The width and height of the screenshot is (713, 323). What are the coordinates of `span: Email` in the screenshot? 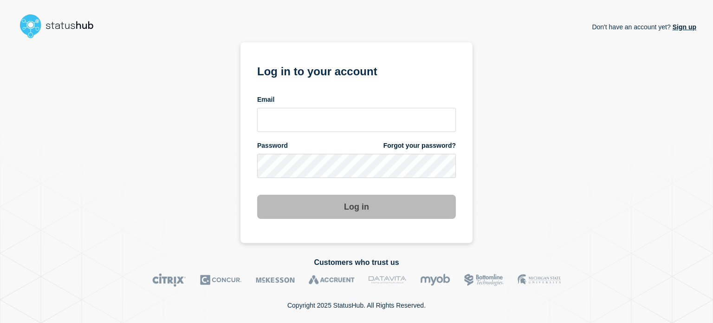 It's located at (266, 99).